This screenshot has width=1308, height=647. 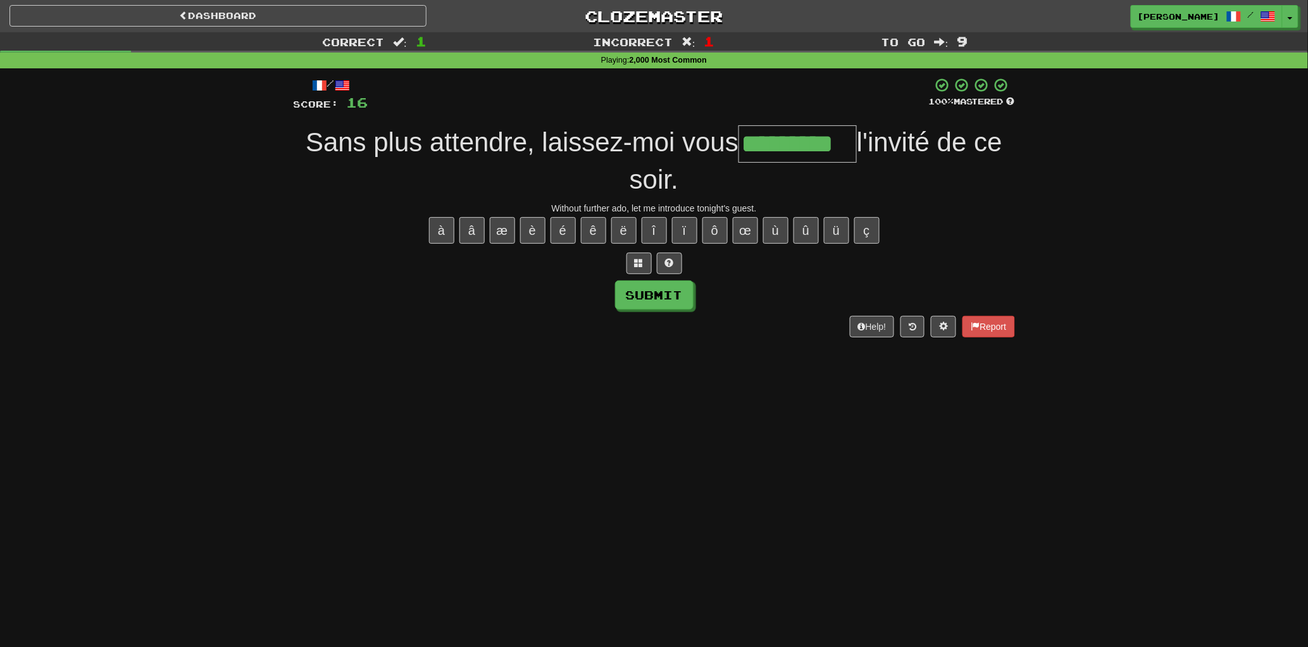 What do you see at coordinates (872, 327) in the screenshot?
I see `button: Help!` at bounding box center [872, 327].